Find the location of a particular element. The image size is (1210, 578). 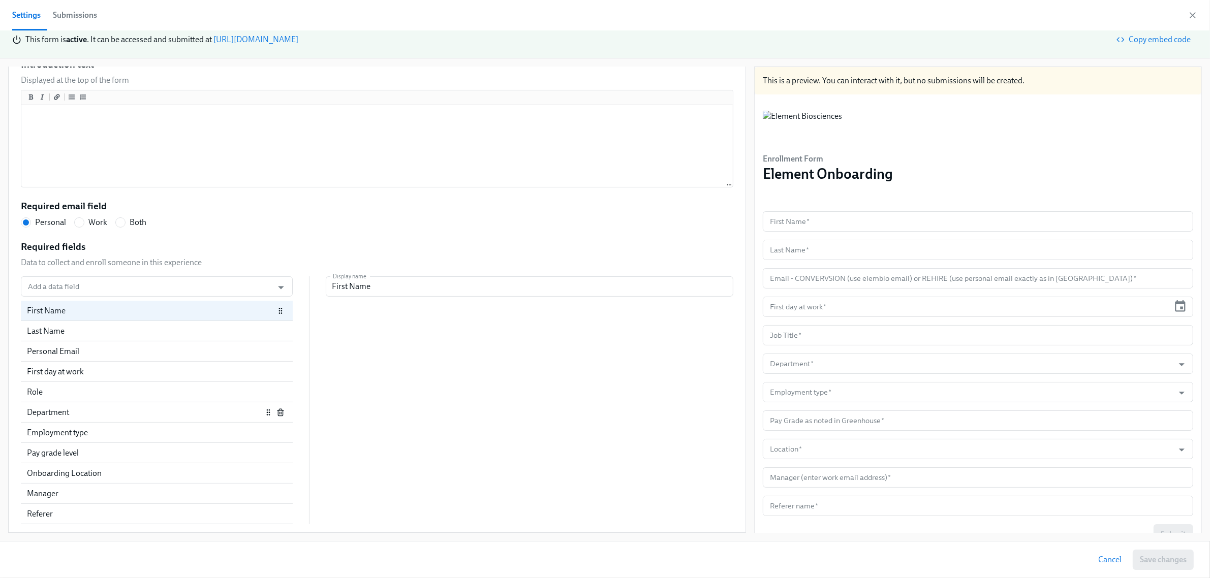

p: Displayed at the top of the form is located at coordinates (75, 80).